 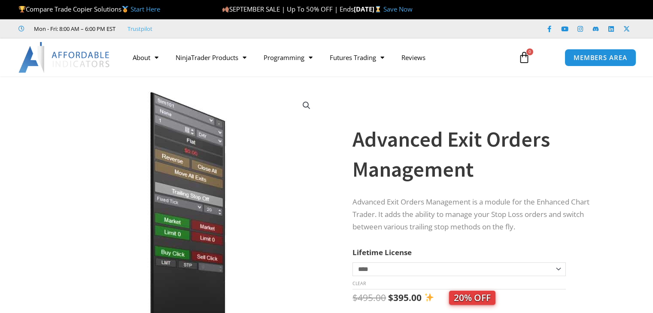 What do you see at coordinates (140, 29) in the screenshot?
I see `a: Trustpilot` at bounding box center [140, 29].